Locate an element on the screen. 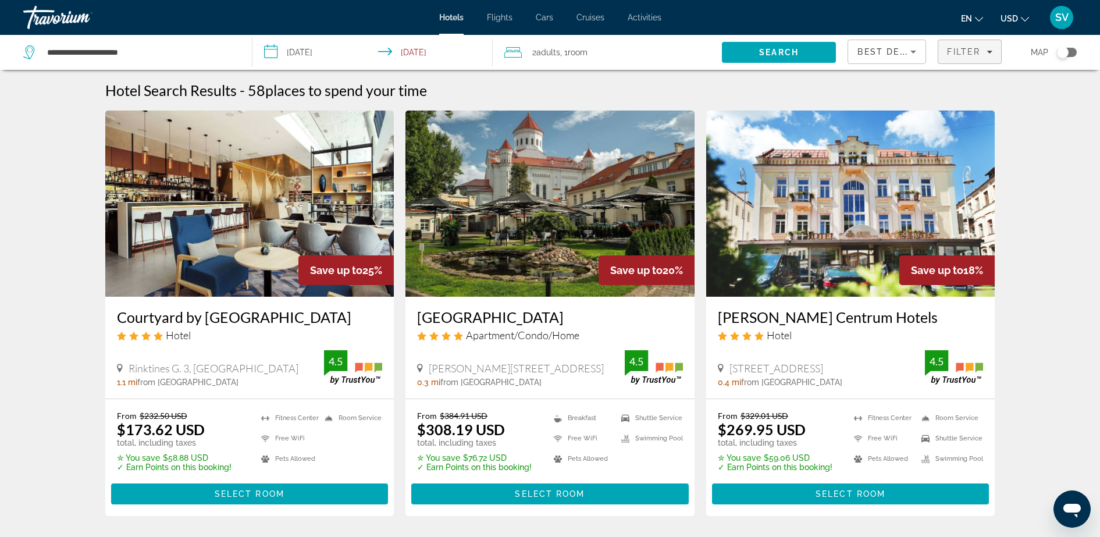 This screenshot has width=1100, height=537. li: Shuttle Service is located at coordinates (649, 418).